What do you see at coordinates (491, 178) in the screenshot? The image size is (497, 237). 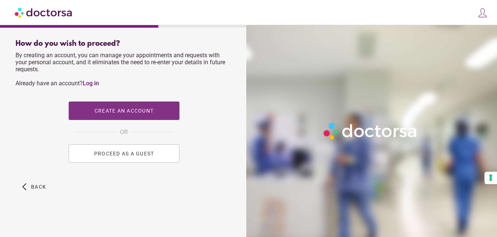 I see `button: Your consent preferences for tracking technologies` at bounding box center [491, 178].